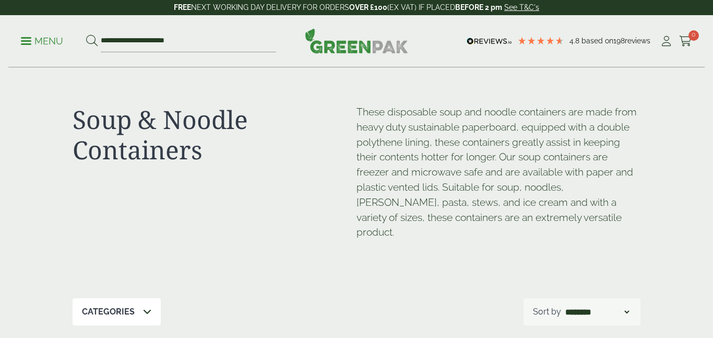 The height and width of the screenshot is (338, 713). Describe the element at coordinates (685, 41) in the screenshot. I see `i: Cart` at that location.